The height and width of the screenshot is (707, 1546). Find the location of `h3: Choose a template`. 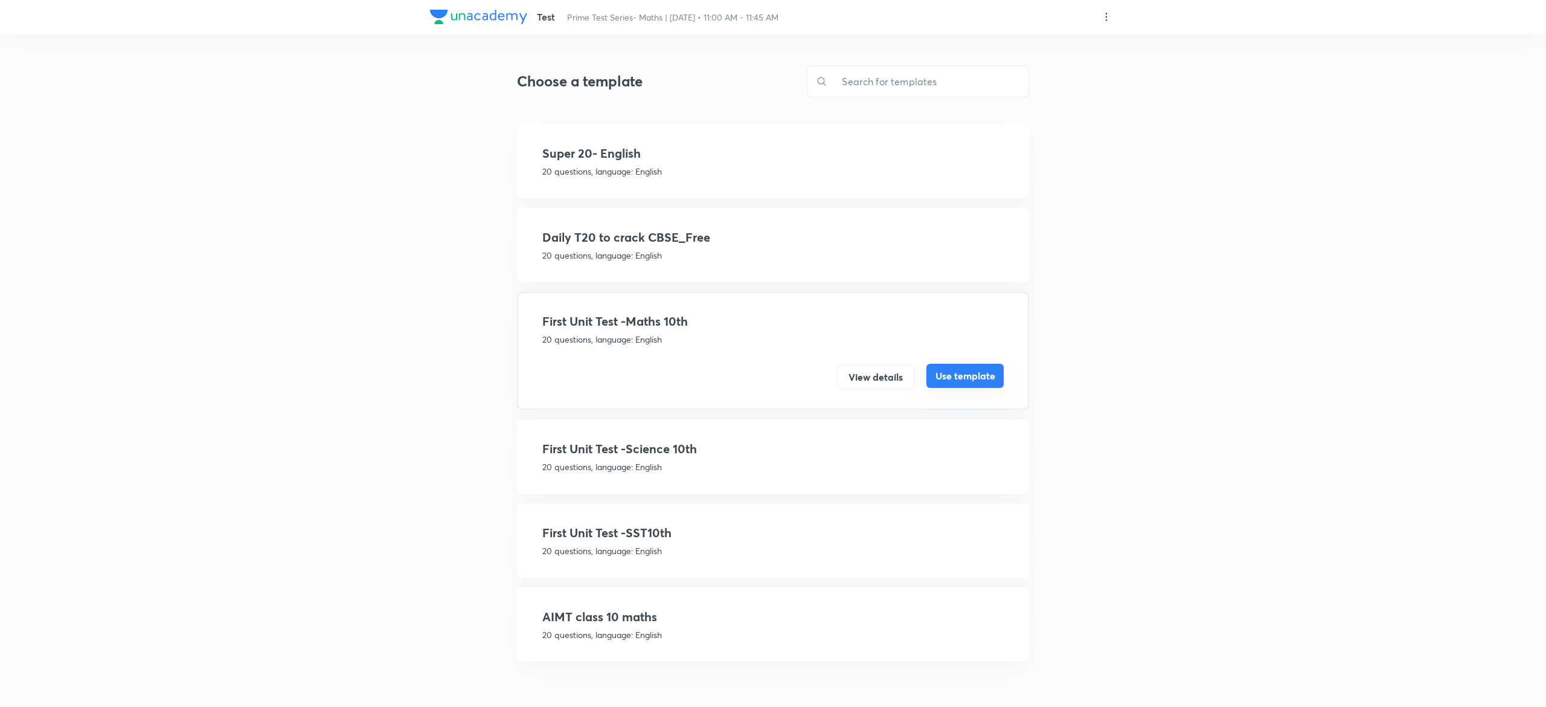

h3: Choose a template is located at coordinates (643, 81).